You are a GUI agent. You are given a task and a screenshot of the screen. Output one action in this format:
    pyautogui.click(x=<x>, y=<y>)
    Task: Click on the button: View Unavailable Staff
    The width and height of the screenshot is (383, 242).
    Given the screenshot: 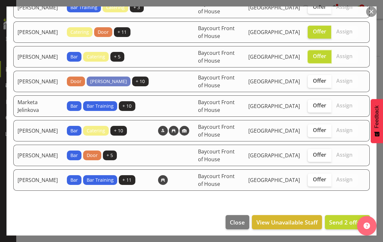 What is the action you would take?
    pyautogui.click(x=287, y=222)
    